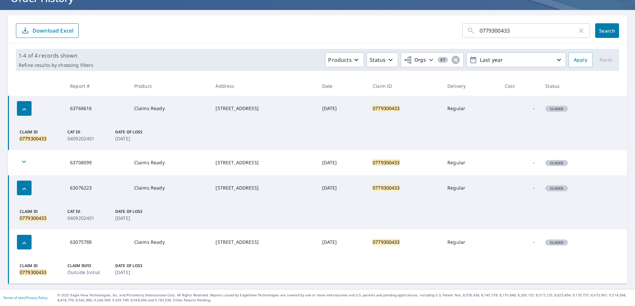 This screenshot has height=306, width=635. I want to click on p: Download Excel, so click(53, 31).